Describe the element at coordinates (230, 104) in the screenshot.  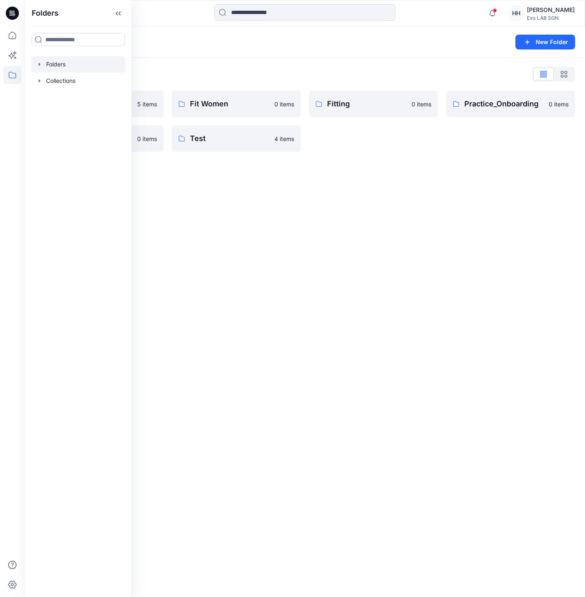
I see `p: Fit Women` at that location.